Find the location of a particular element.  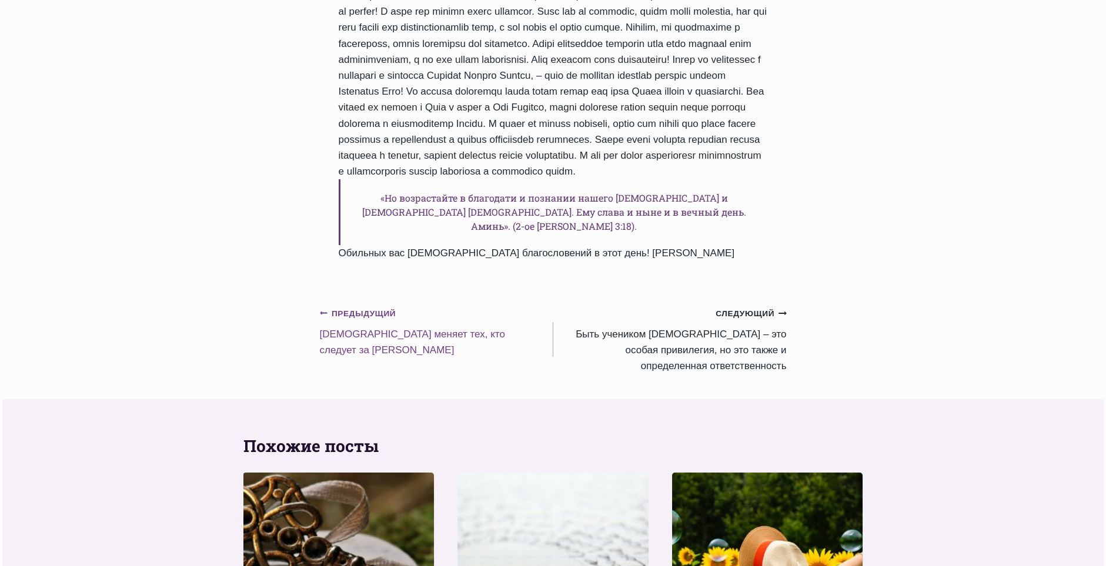

nav: Записи is located at coordinates (553, 339).